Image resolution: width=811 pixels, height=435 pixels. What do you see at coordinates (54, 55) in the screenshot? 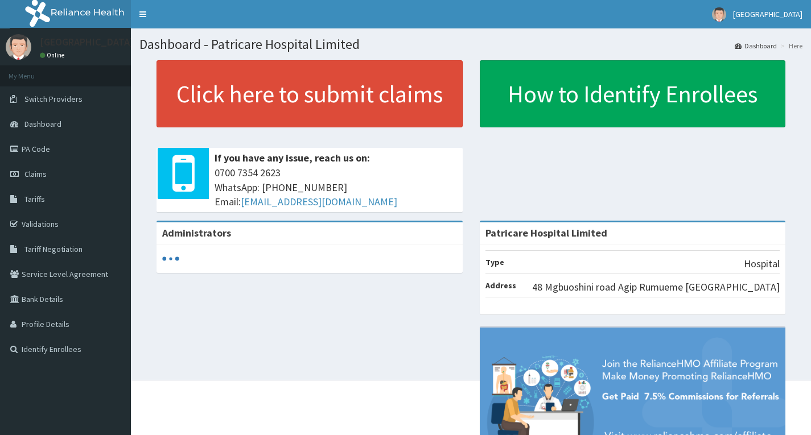
I see `a: Online` at bounding box center [54, 55].